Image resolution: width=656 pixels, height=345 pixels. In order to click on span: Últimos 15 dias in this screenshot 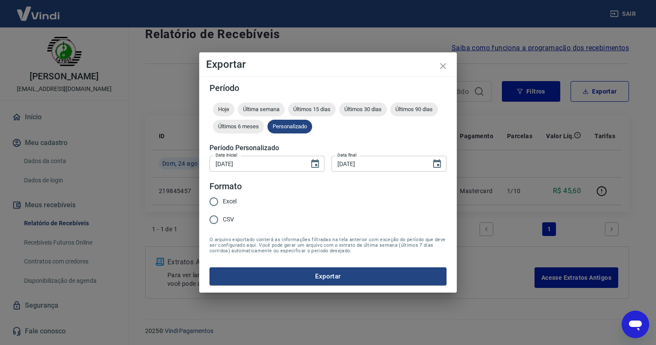, I will do `click(312, 109)`.